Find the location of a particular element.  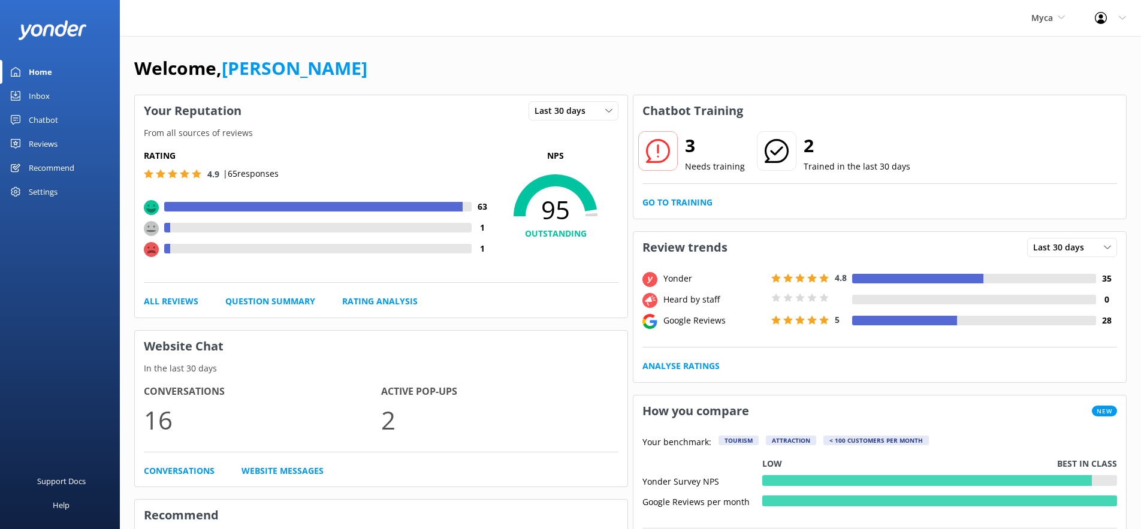

p: In the last 30 days is located at coordinates (381, 369).